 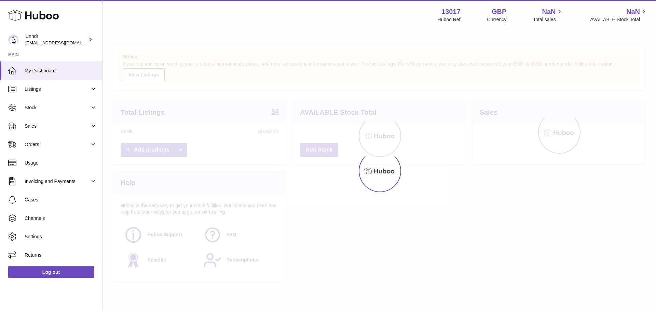 What do you see at coordinates (57, 145) in the screenshot?
I see `span: Orders` at bounding box center [57, 145].